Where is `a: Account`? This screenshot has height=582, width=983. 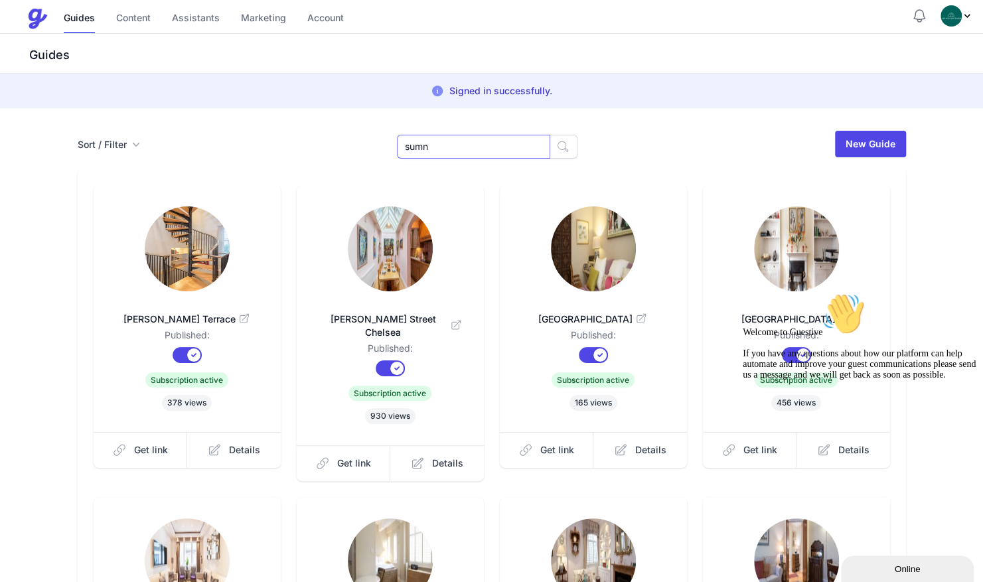
a: Account is located at coordinates (325, 19).